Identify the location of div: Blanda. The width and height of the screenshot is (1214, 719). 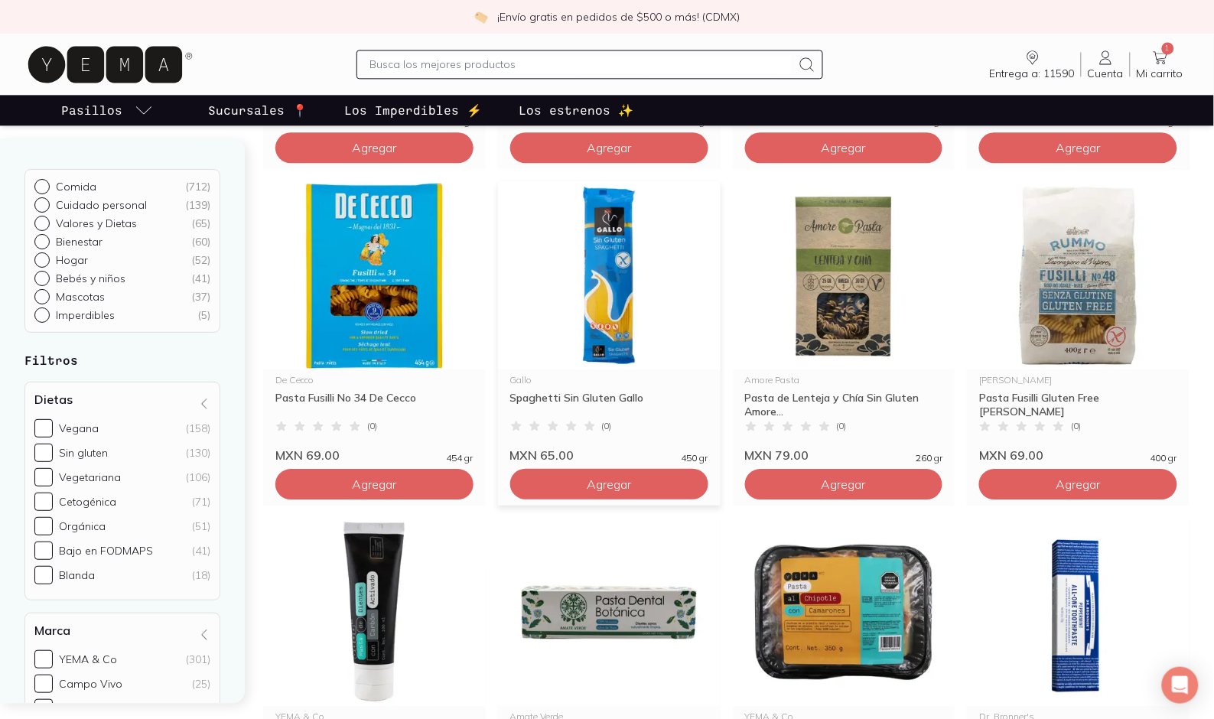
(77, 576).